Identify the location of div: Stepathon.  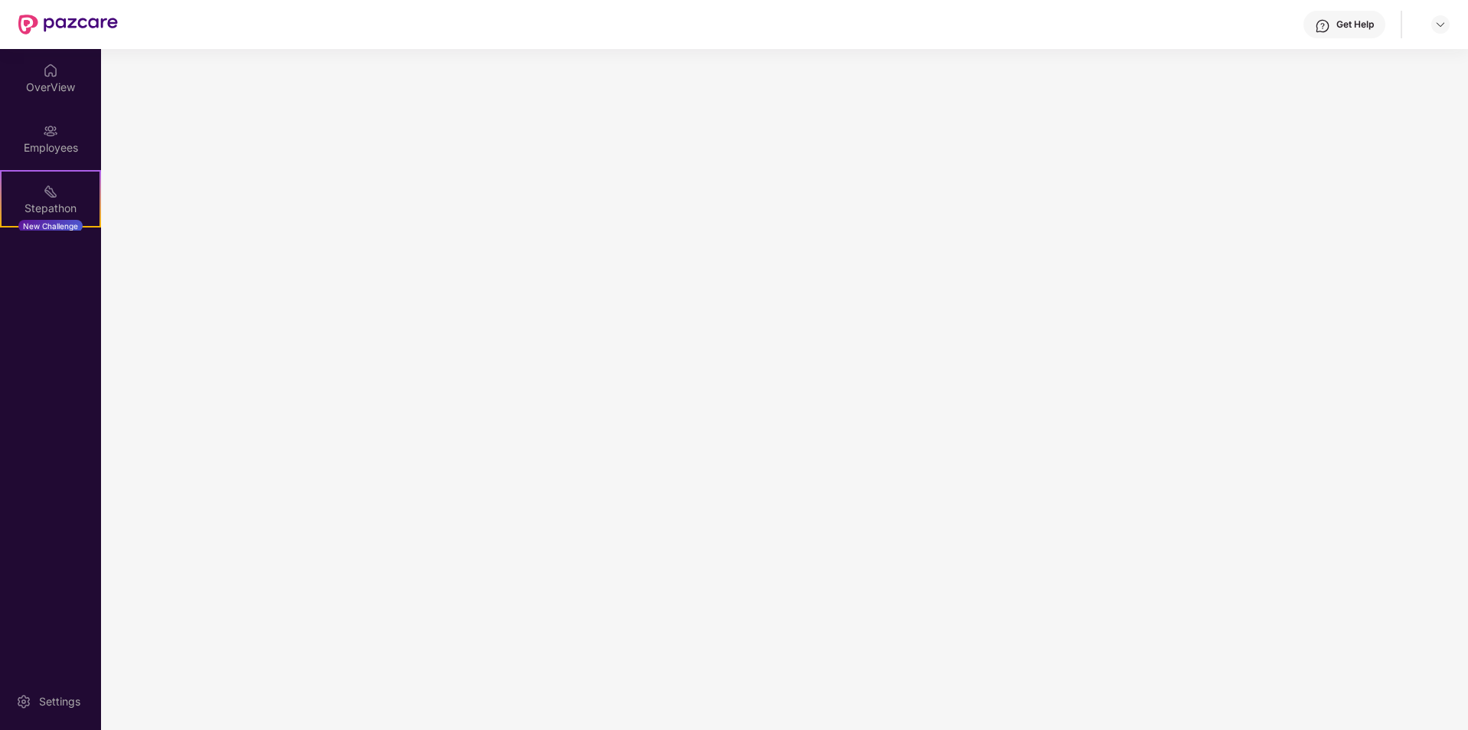
(51, 208).